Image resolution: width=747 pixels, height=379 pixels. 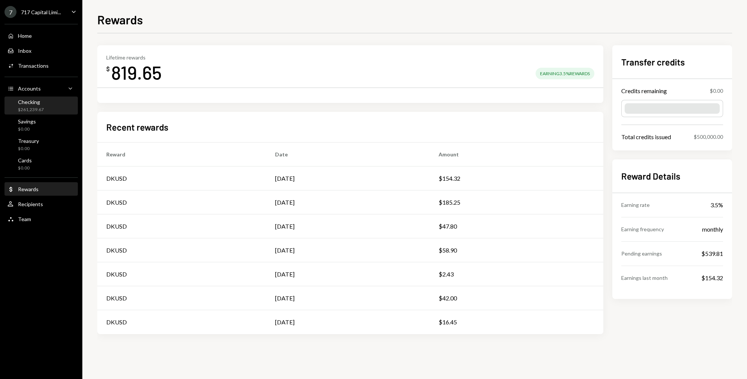 I want to click on a: Rewards, so click(x=41, y=189).